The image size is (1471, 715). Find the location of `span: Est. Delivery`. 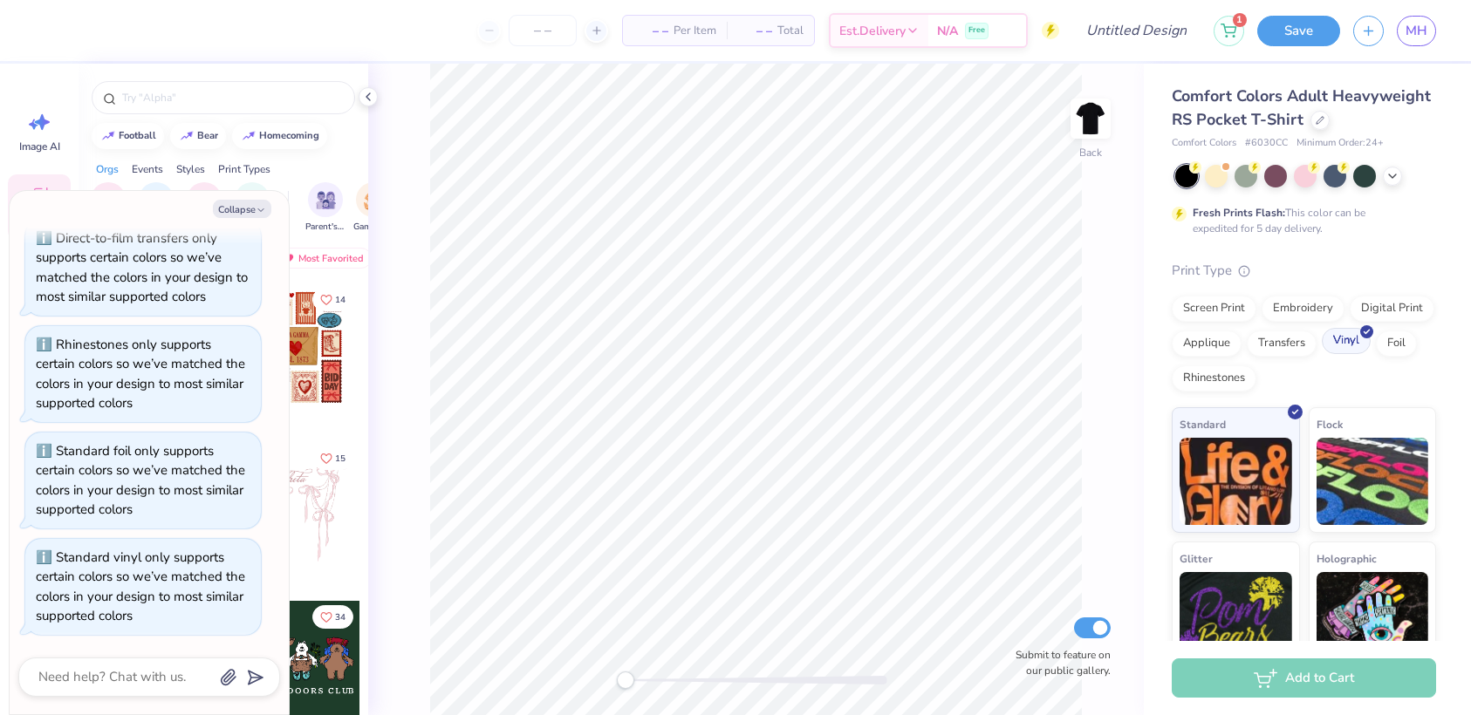

span: Est. Delivery is located at coordinates (872, 31).